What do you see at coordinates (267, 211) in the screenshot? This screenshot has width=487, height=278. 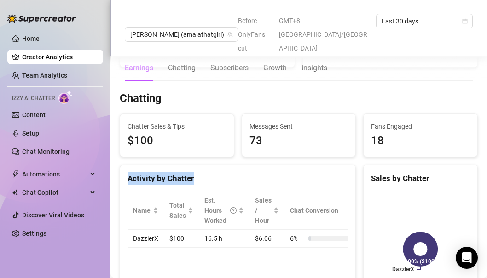 I see `th: Sales / Hour` at bounding box center [267, 211].